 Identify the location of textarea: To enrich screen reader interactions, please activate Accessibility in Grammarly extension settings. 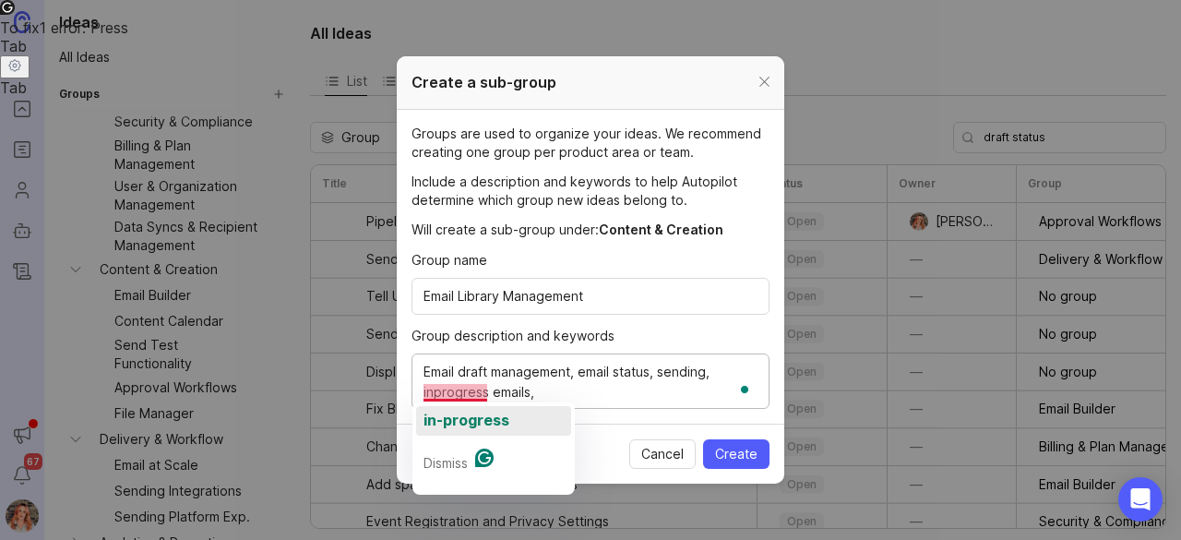
(590, 382).